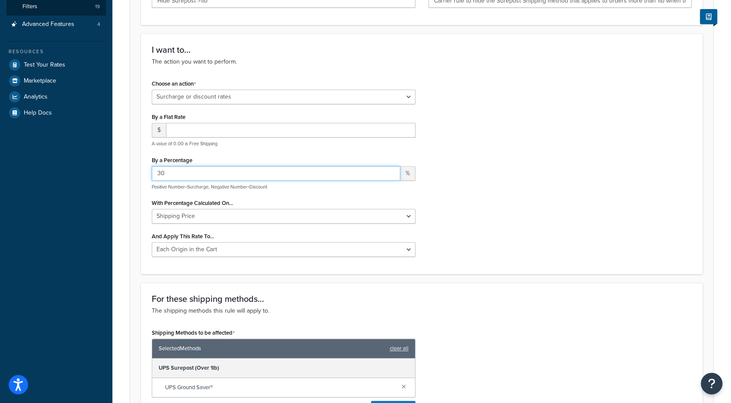 This screenshot has width=731, height=403. I want to click on li: Help Docs, so click(56, 113).